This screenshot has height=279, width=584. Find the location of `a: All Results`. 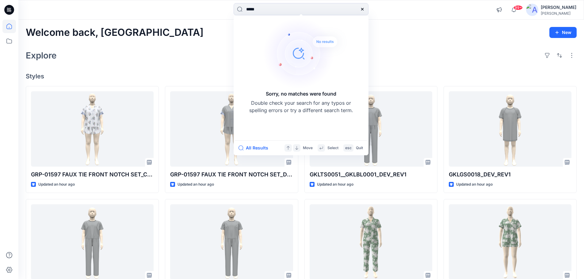

a: All Results is located at coordinates (255, 148).